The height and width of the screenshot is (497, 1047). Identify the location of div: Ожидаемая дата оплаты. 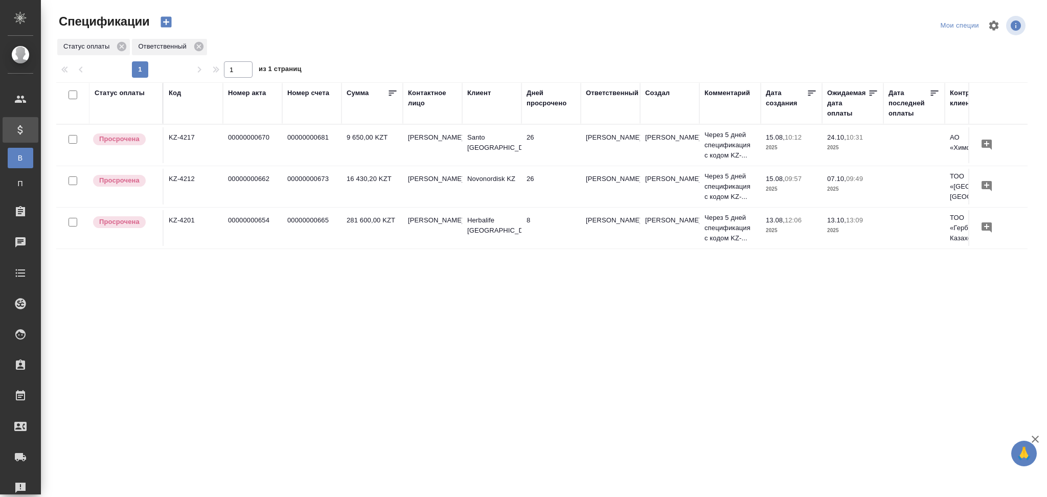
(848, 103).